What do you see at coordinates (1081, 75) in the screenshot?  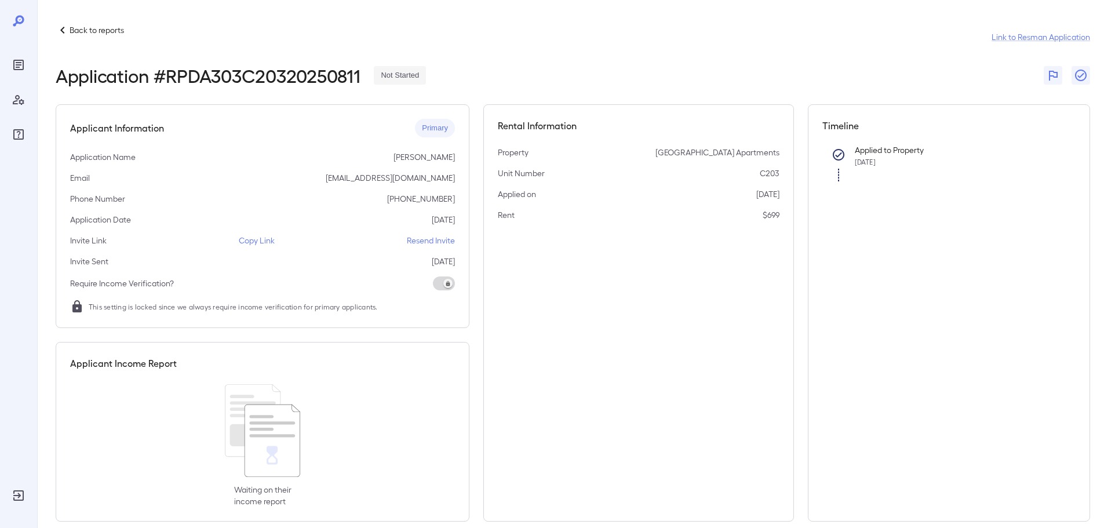 I see `button: Close Report` at bounding box center [1081, 75].